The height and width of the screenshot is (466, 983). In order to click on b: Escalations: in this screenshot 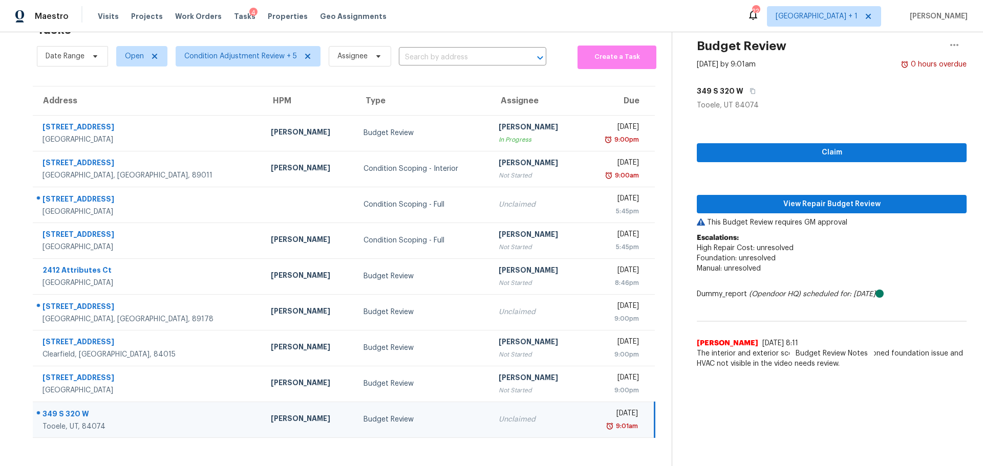, I will do `click(717, 238)`.